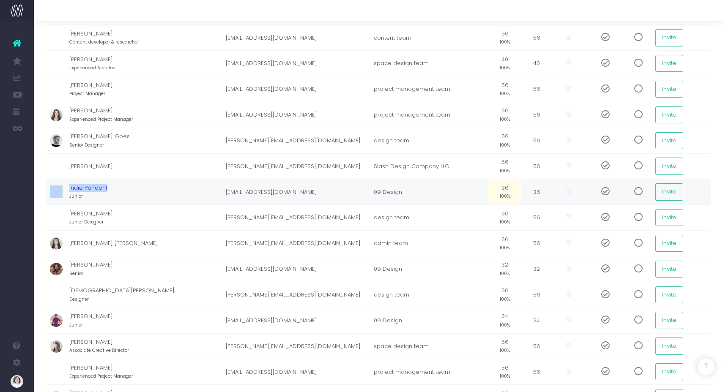 Image resolution: width=723 pixels, height=392 pixels. Describe the element at coordinates (429, 166) in the screenshot. I see `td: Slash Design Company LLC` at that location.